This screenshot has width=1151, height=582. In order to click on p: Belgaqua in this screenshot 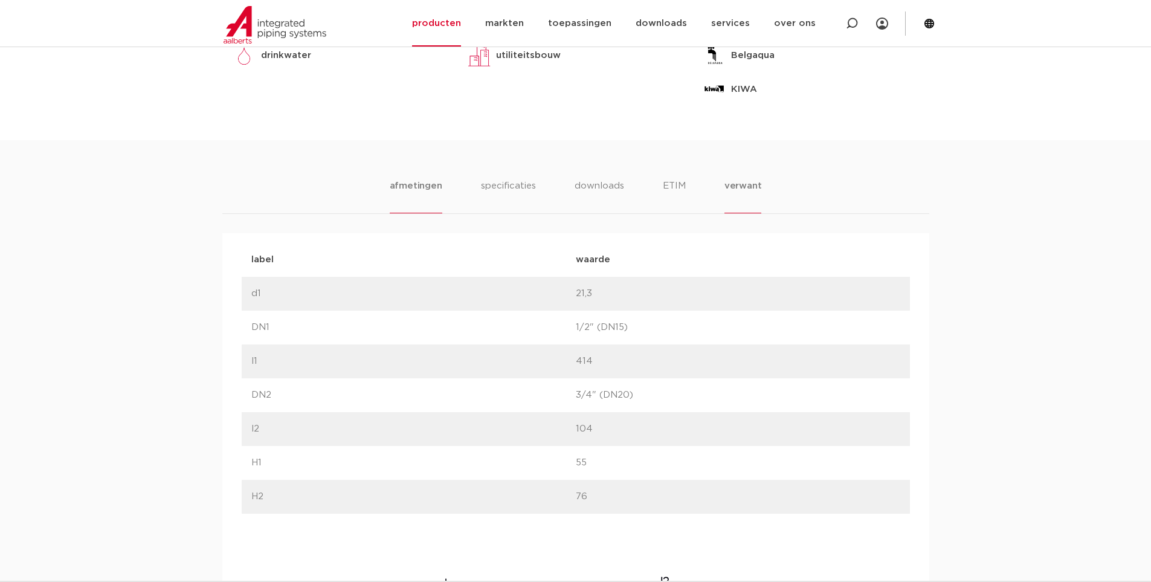, I will do `click(753, 56)`.